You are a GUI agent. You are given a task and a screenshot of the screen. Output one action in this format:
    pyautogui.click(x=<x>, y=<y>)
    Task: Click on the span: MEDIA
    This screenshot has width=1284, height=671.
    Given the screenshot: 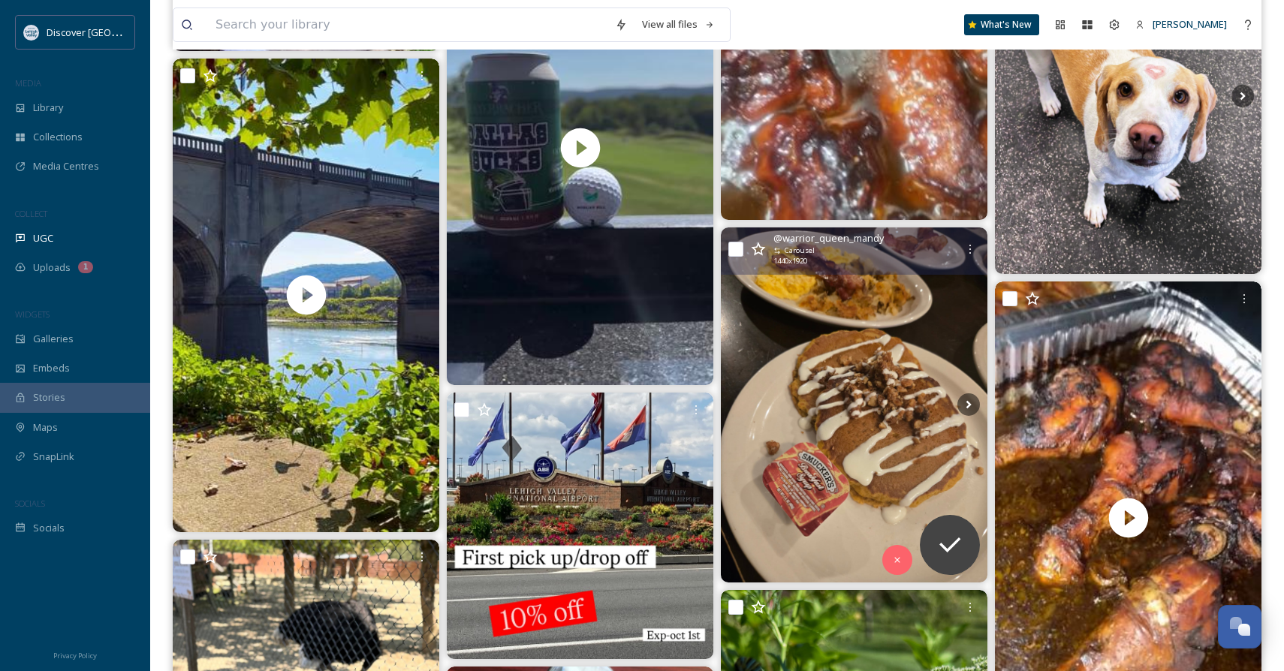 What is the action you would take?
    pyautogui.click(x=28, y=83)
    